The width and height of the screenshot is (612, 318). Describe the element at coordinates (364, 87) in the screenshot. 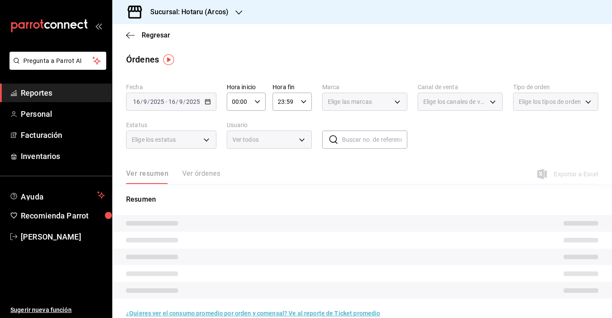

I see `label: Marca` at that location.